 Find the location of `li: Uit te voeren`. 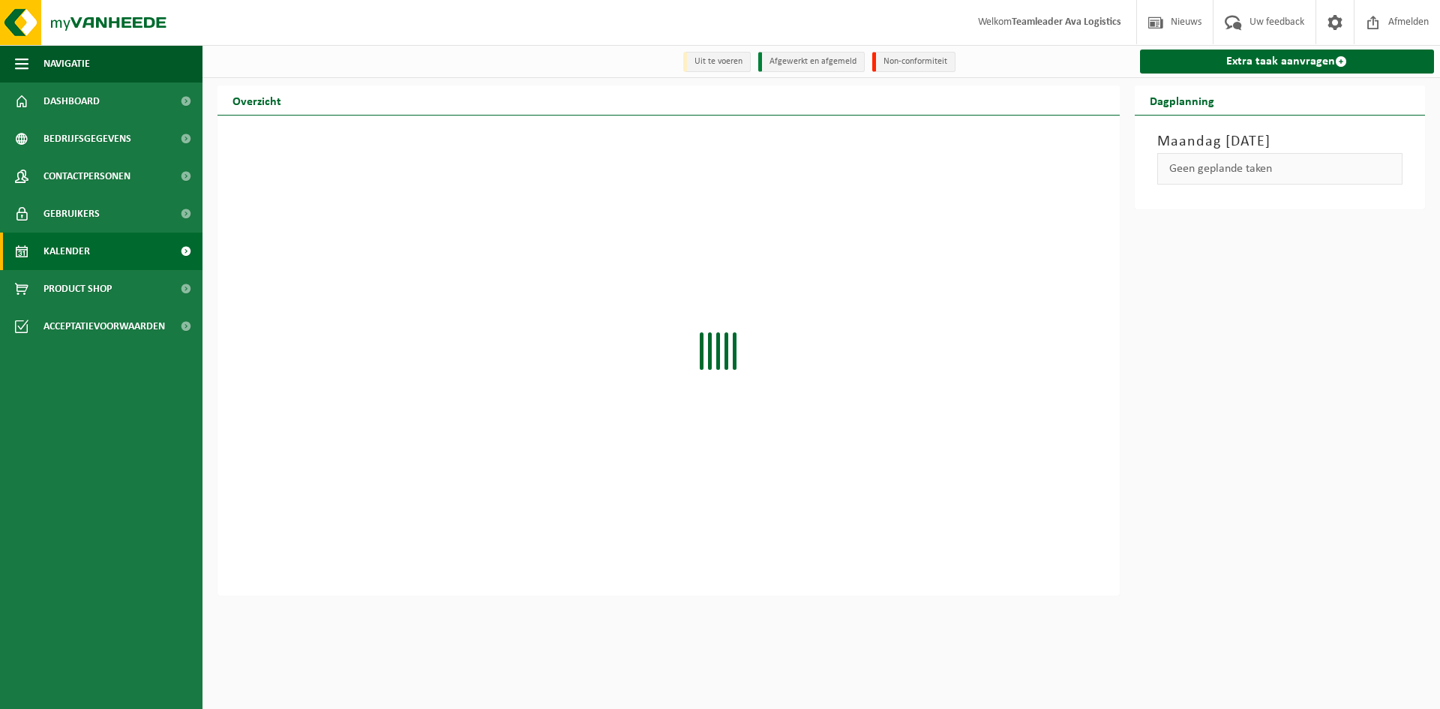

li: Uit te voeren is located at coordinates (717, 61).